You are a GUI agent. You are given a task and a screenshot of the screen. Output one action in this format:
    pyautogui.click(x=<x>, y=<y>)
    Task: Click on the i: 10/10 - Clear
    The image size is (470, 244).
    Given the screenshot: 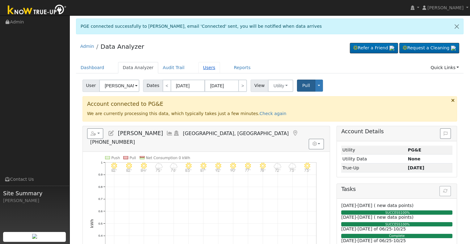 What is the action you would take?
    pyautogui.click(x=263, y=166)
    